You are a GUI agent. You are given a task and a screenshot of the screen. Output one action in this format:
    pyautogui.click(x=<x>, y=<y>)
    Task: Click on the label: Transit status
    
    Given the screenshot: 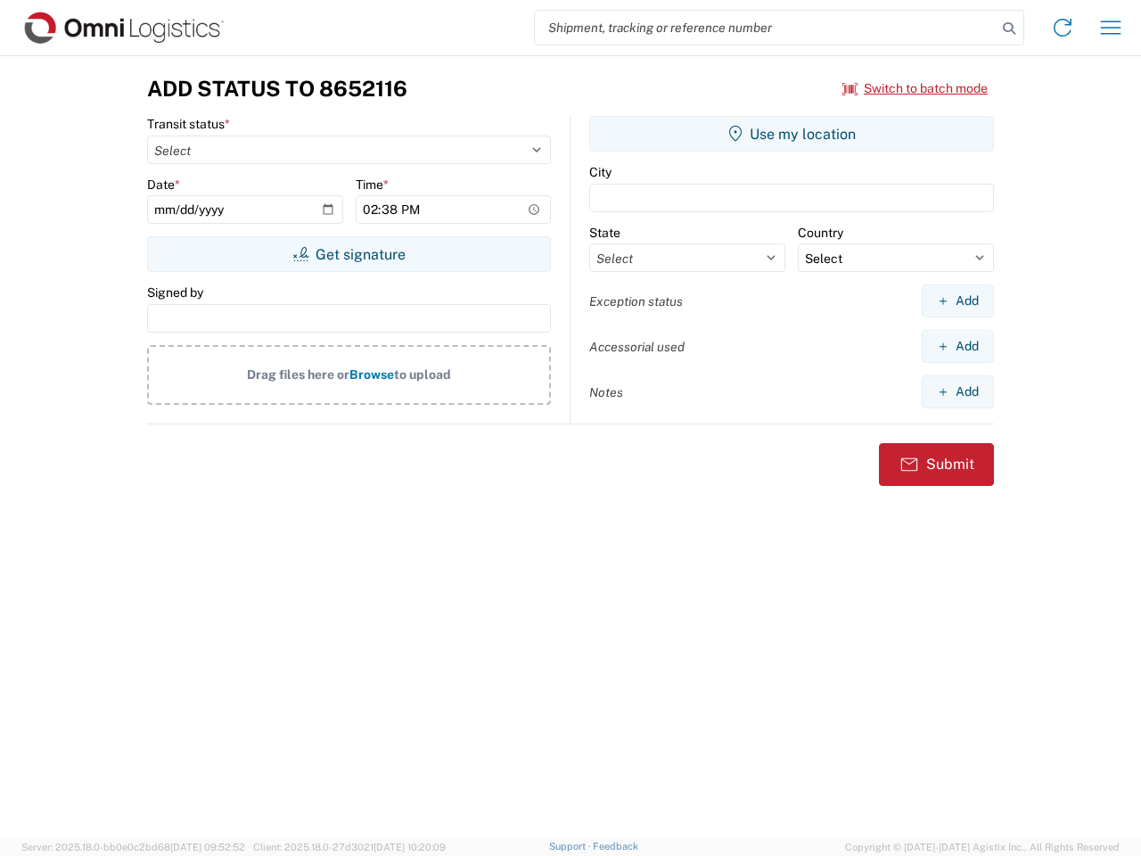 What is the action you would take?
    pyautogui.click(x=188, y=124)
    